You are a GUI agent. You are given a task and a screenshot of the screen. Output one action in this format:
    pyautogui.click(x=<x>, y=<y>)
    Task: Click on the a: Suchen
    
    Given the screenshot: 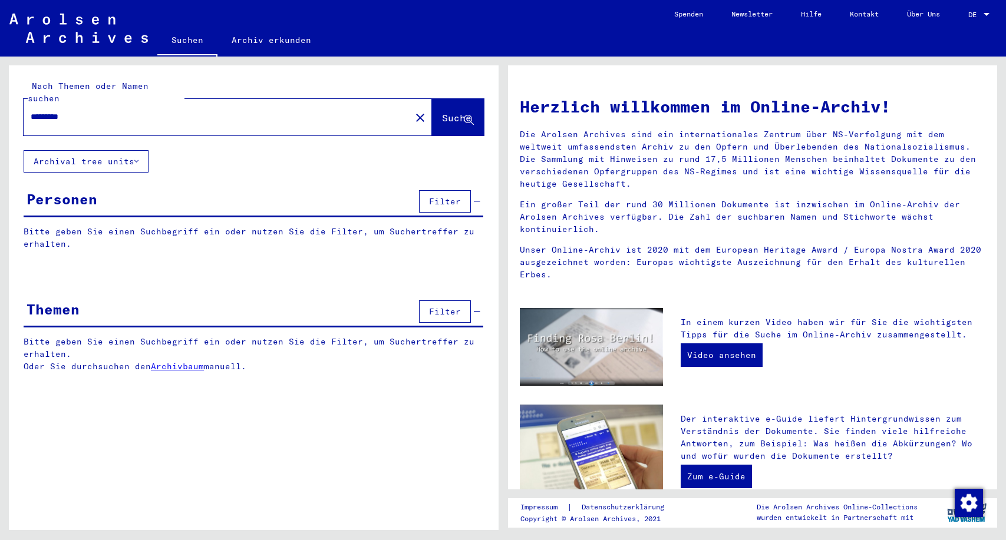 What is the action you would take?
    pyautogui.click(x=187, y=41)
    